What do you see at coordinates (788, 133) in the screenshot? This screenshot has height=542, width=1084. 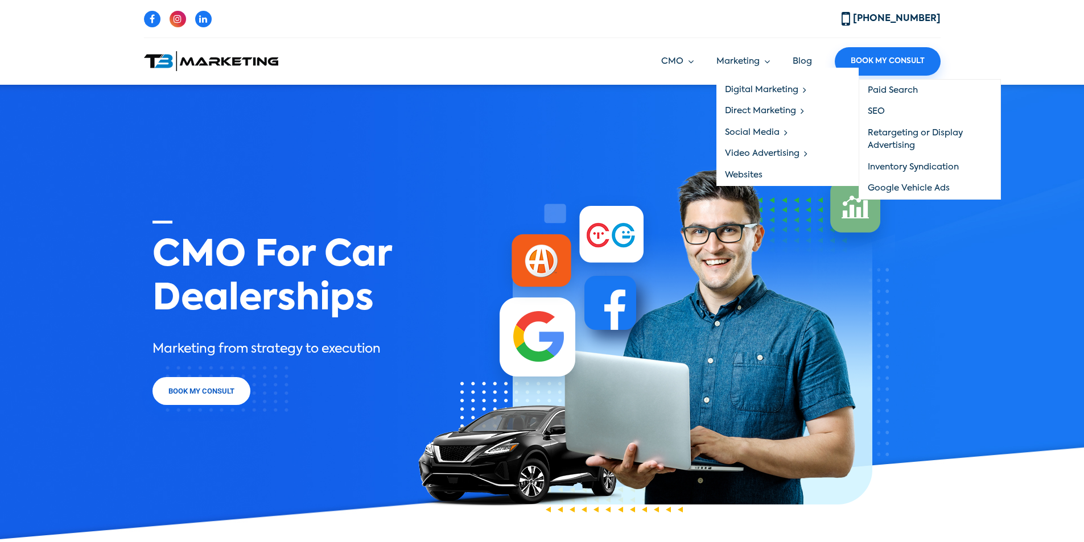 I see `a: Social Media` at bounding box center [788, 133].